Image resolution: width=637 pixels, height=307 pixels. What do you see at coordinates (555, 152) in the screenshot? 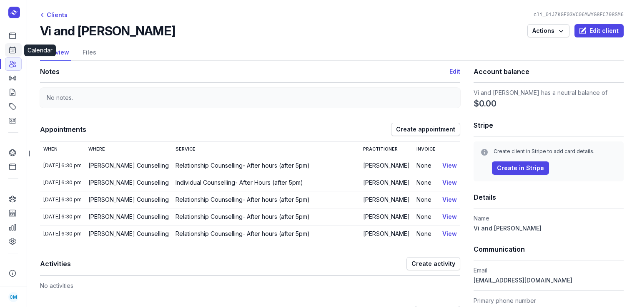
I see `div: Create client in Stripe to add card details.` at bounding box center [555, 152].